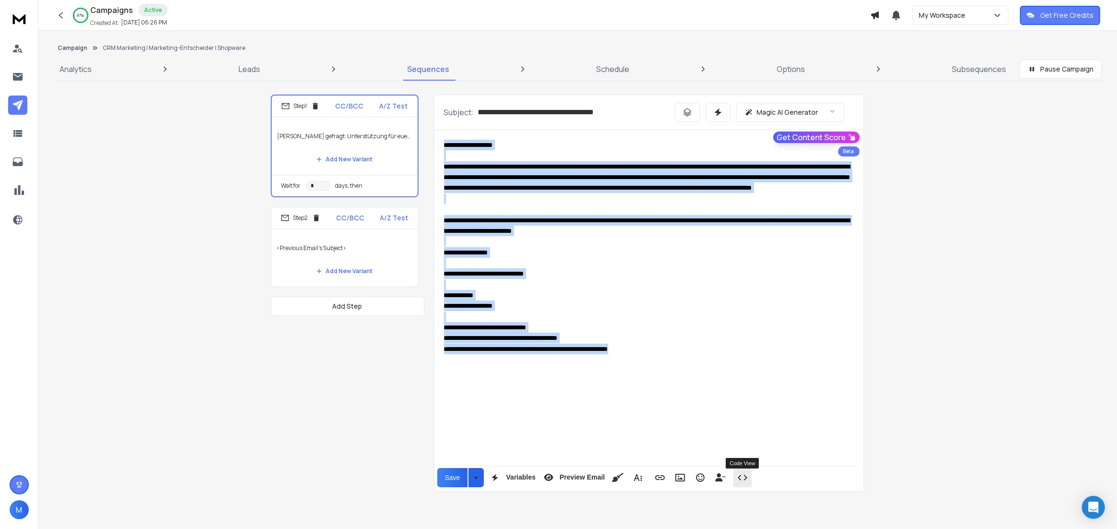  What do you see at coordinates (573, 478) in the screenshot?
I see `button: Preview Email` at bounding box center [573, 478].